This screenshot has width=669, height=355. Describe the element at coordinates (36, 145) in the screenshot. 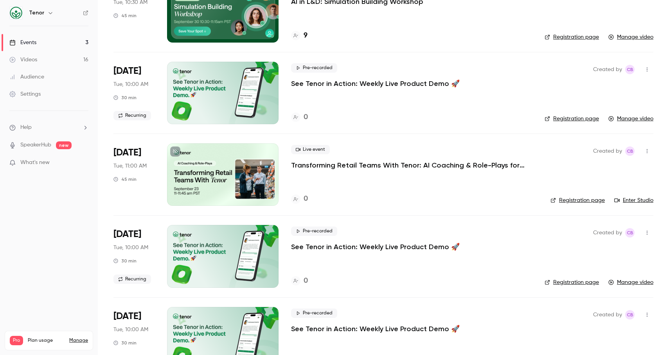

I see `a: SpeakerHub` at that location.